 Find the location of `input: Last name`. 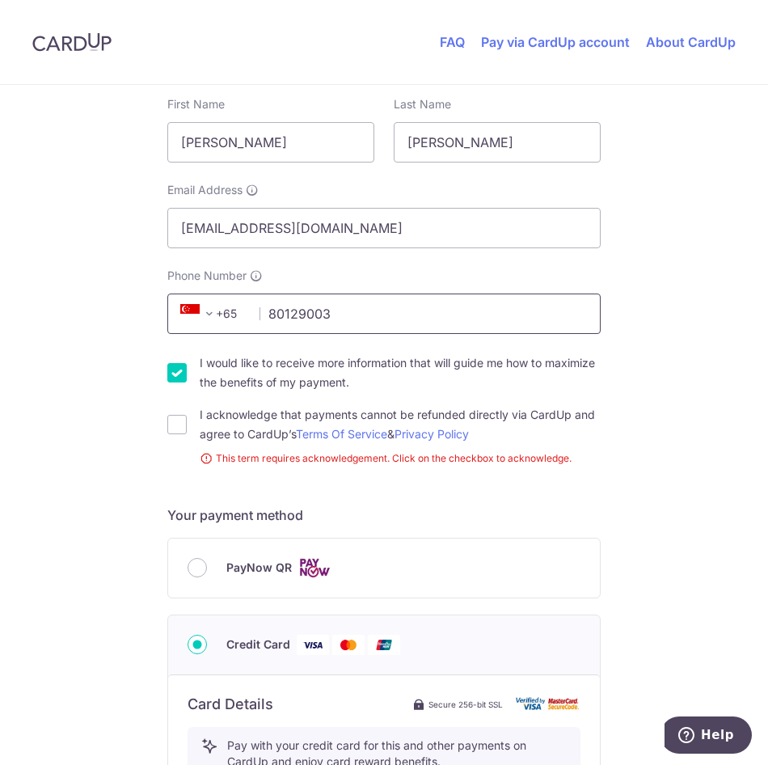

input: Last name is located at coordinates (497, 142).